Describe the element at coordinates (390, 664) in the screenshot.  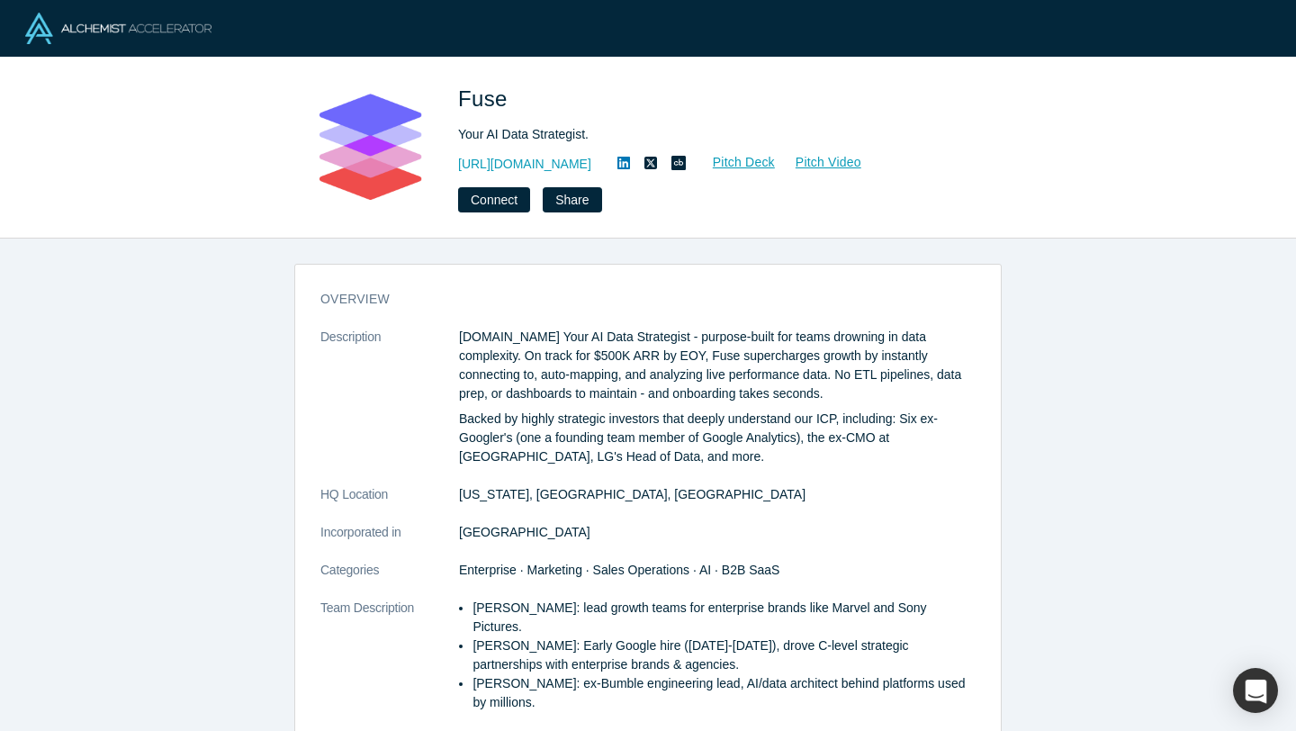
I see `dt: Team Description` at that location.